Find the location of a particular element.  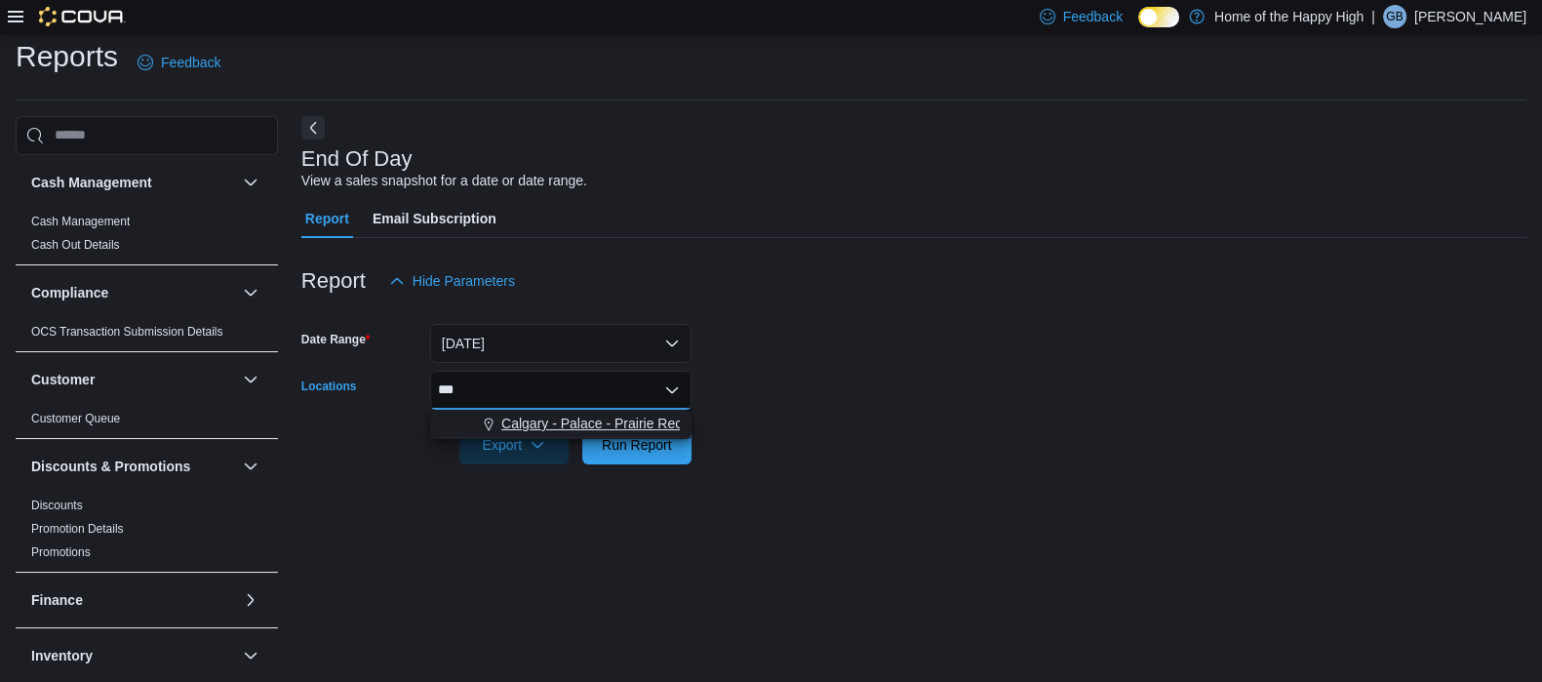

h3: End Of Day is located at coordinates (357, 159).